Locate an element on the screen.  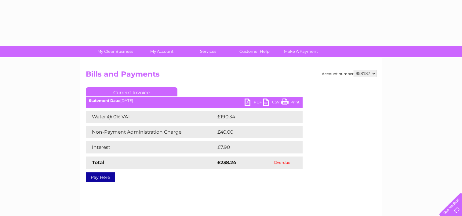
strong: £238.24 is located at coordinates (227, 162).